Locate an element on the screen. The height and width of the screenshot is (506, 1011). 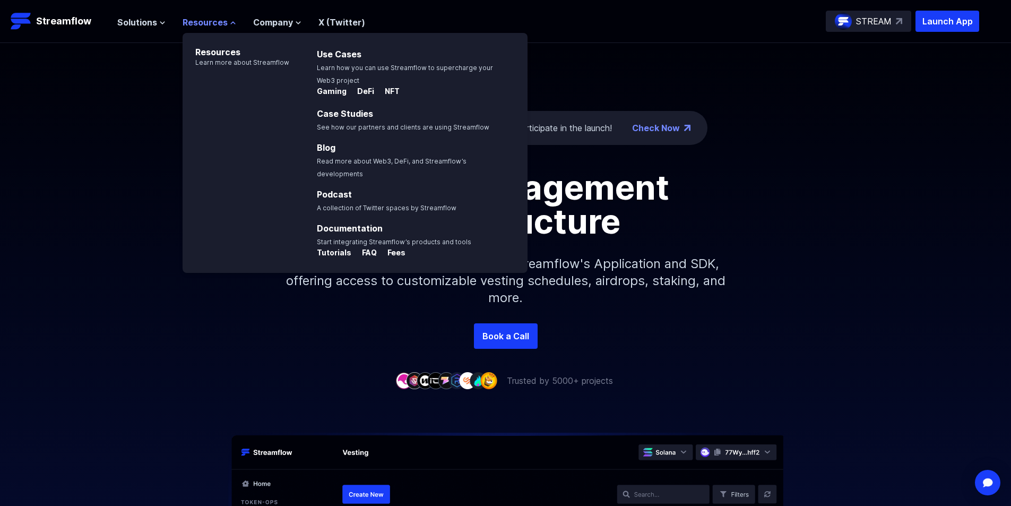
img: Streamflow Logo is located at coordinates (21, 21).